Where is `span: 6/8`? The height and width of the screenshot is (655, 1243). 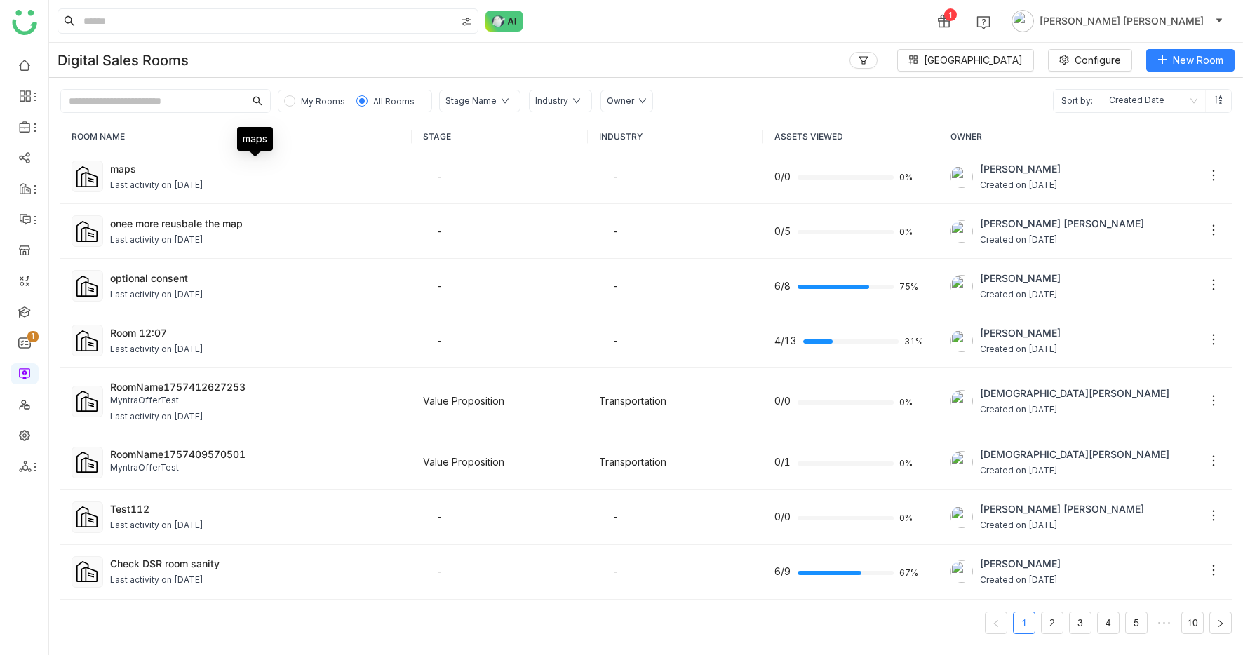
span: 6/8 is located at coordinates (782, 286).